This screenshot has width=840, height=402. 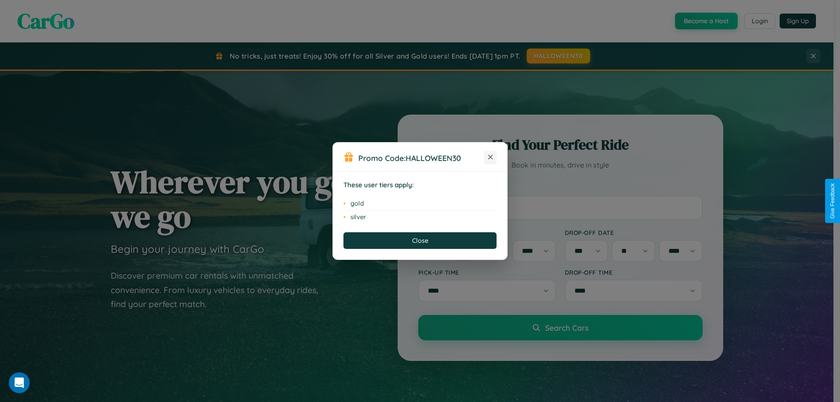 What do you see at coordinates (379, 185) in the screenshot?
I see `strong: These user tiers apply:` at bounding box center [379, 185].